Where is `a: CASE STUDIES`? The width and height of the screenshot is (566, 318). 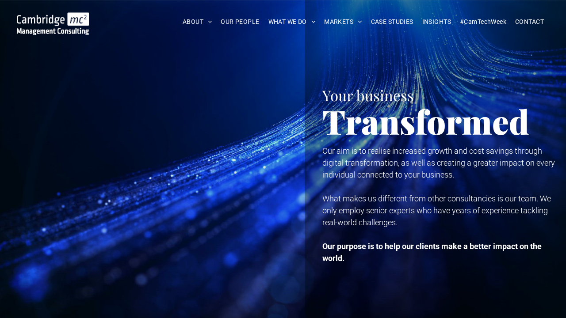
a: CASE STUDIES is located at coordinates (392, 22).